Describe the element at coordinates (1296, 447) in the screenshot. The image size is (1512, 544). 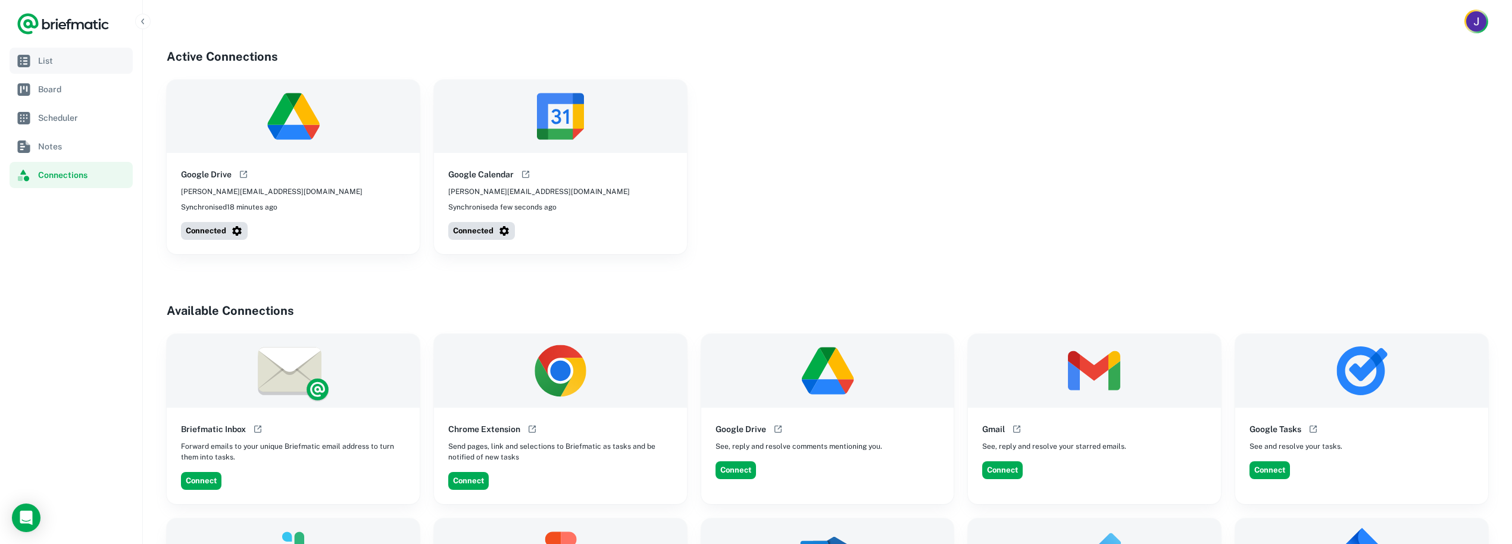
I see `span: See and resolve your tasks.` at that location.